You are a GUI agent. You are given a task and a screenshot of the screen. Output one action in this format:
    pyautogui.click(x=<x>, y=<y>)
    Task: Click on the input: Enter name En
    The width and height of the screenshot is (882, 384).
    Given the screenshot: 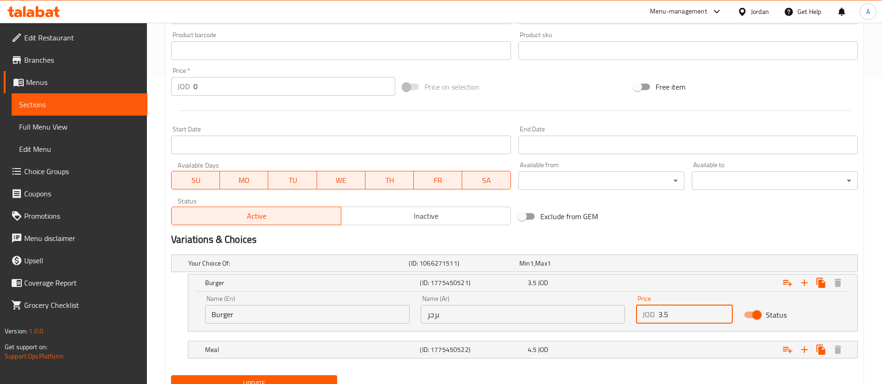 What is the action you would take?
    pyautogui.click(x=307, y=315)
    